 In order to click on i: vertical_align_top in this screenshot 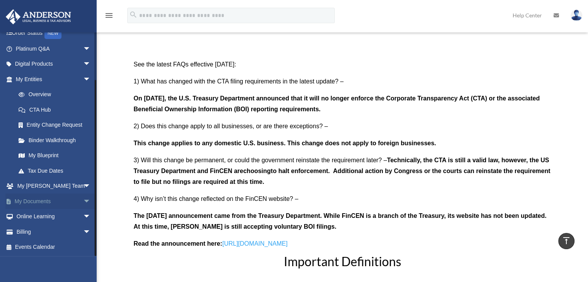, I will do `click(566, 241)`.